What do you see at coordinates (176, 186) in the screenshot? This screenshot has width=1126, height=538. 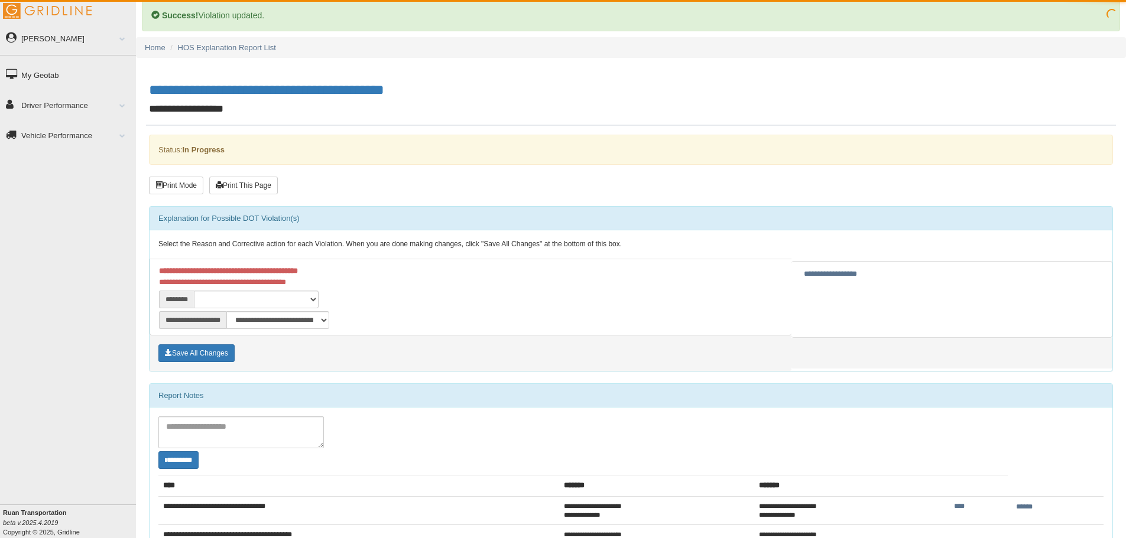 I see `button: Print Mode` at bounding box center [176, 186].